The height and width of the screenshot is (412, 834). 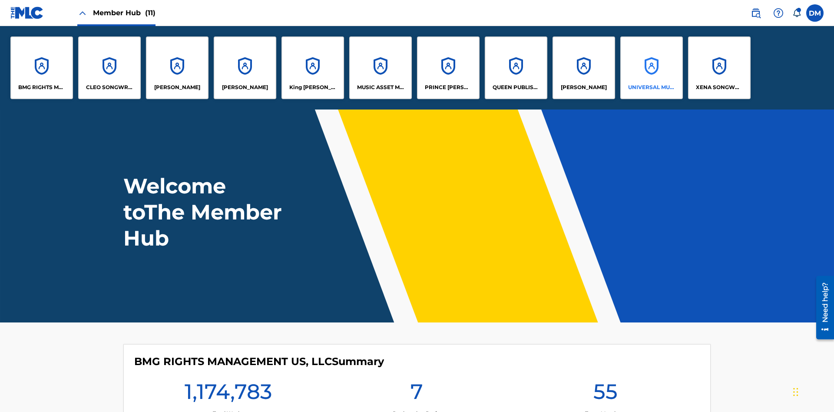 I want to click on div: Open Resource Center, so click(x=15, y=36).